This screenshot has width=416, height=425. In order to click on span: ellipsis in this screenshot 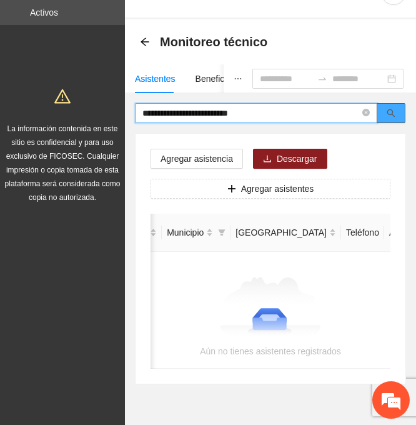, I will do `click(238, 79)`.